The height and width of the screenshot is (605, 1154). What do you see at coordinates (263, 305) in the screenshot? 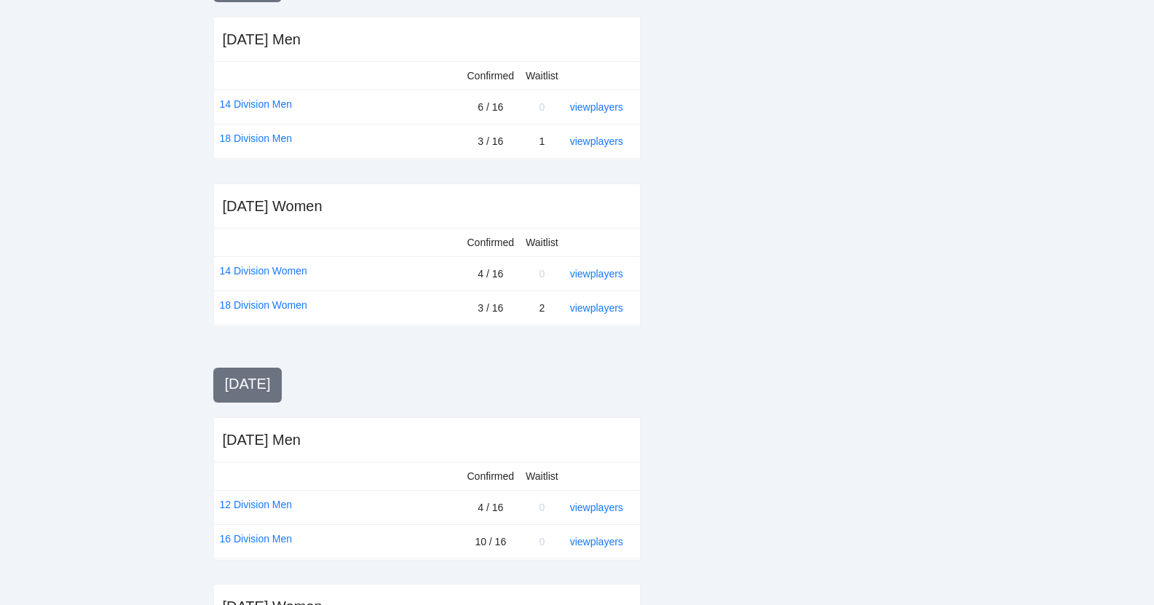
I see `a: 18 Division Women` at bounding box center [263, 305].